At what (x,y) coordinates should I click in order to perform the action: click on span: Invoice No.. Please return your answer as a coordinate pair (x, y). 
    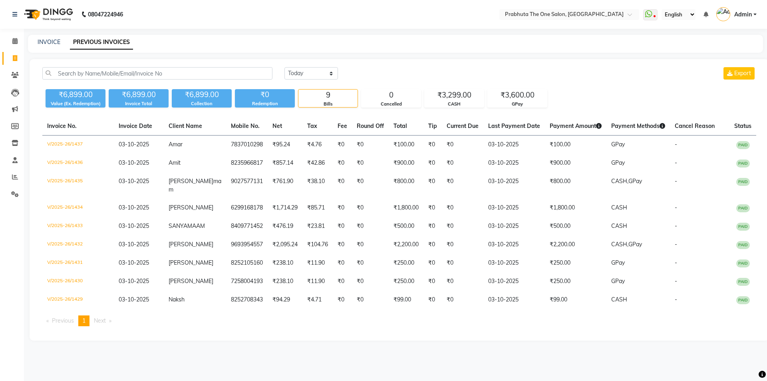
    Looking at the image, I should click on (62, 126).